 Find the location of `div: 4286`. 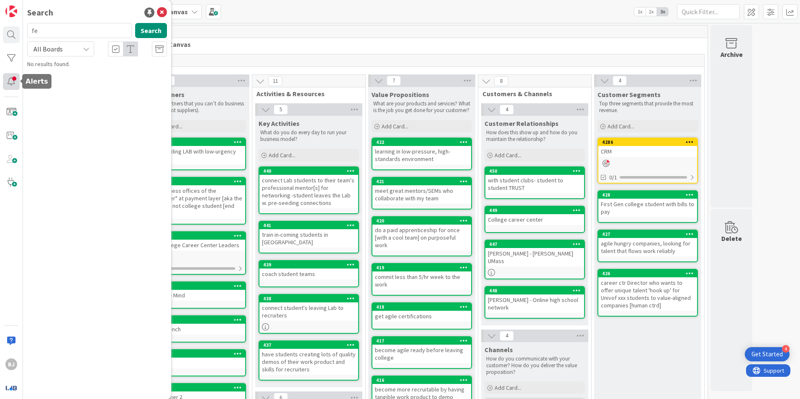

div: 4286 is located at coordinates (649, 142).